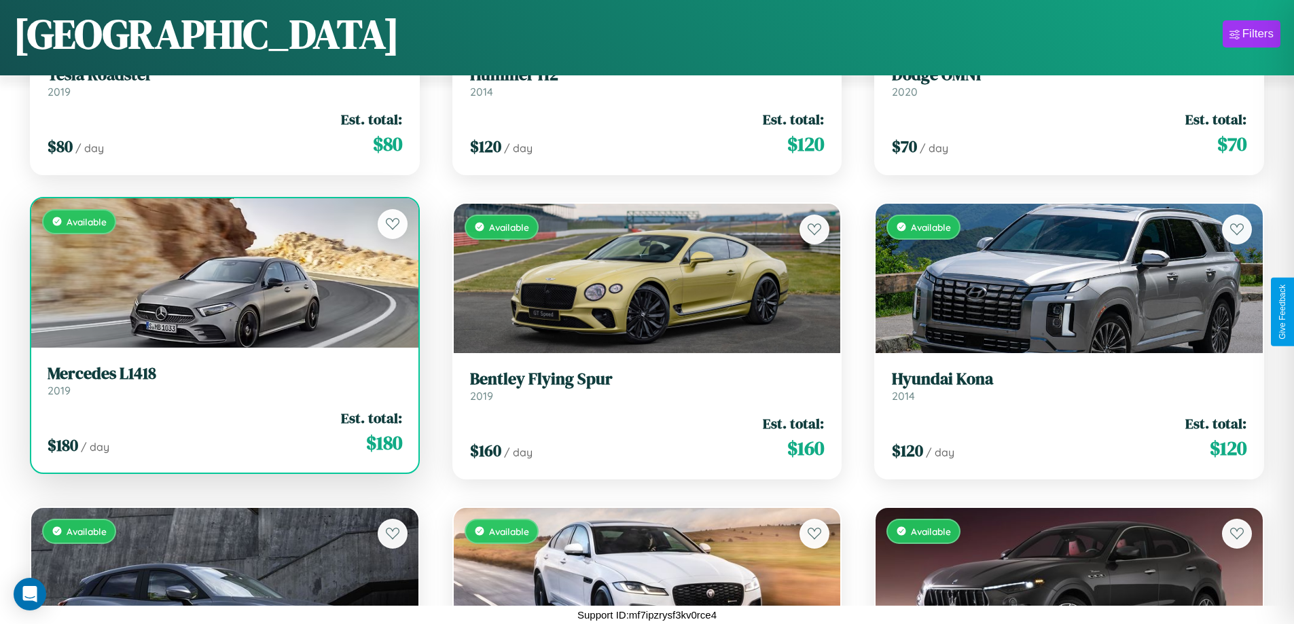 This screenshot has height=624, width=1294. Describe the element at coordinates (225, 82) in the screenshot. I see `a: Tesla Roadster2019` at that location.